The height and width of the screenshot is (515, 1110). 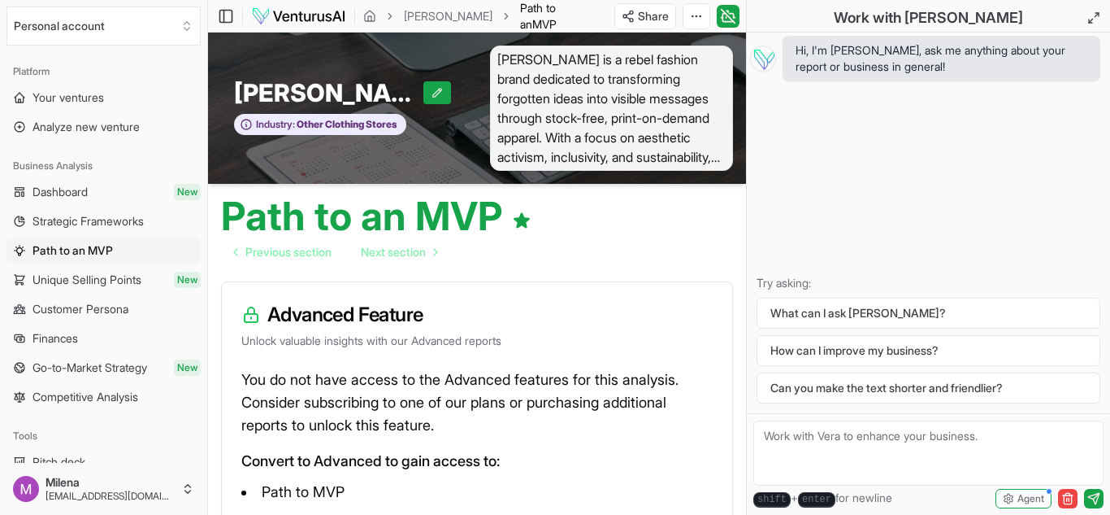 What do you see at coordinates (89, 367) in the screenshot?
I see `span: Go-to-Market Strategy` at bounding box center [89, 367].